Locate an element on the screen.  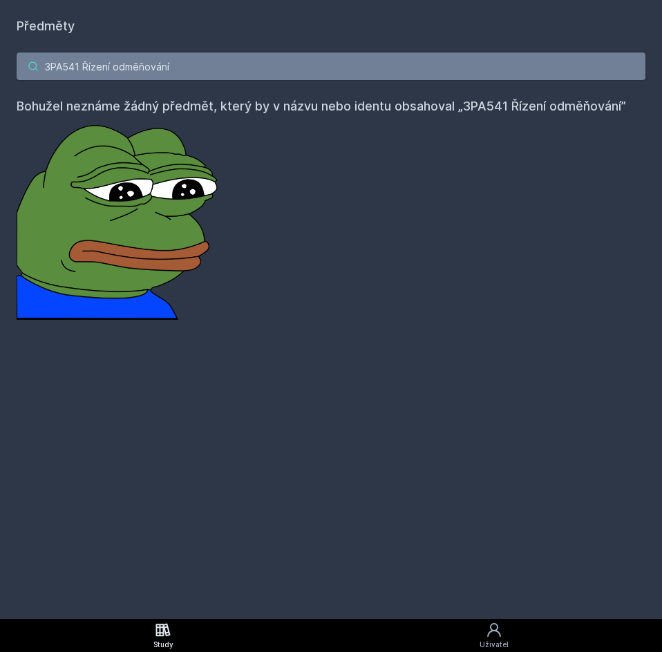
img: error_picture.png is located at coordinates (120, 218).